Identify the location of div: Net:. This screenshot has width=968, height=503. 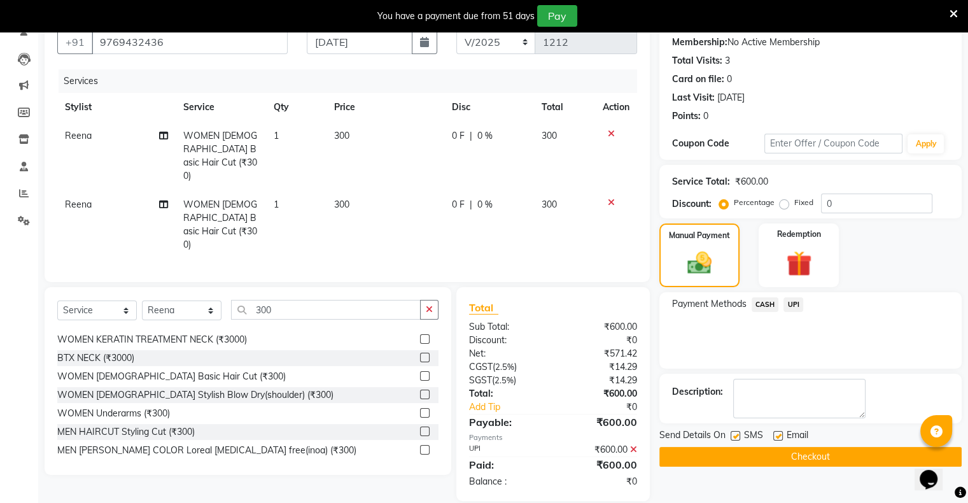
(506, 353).